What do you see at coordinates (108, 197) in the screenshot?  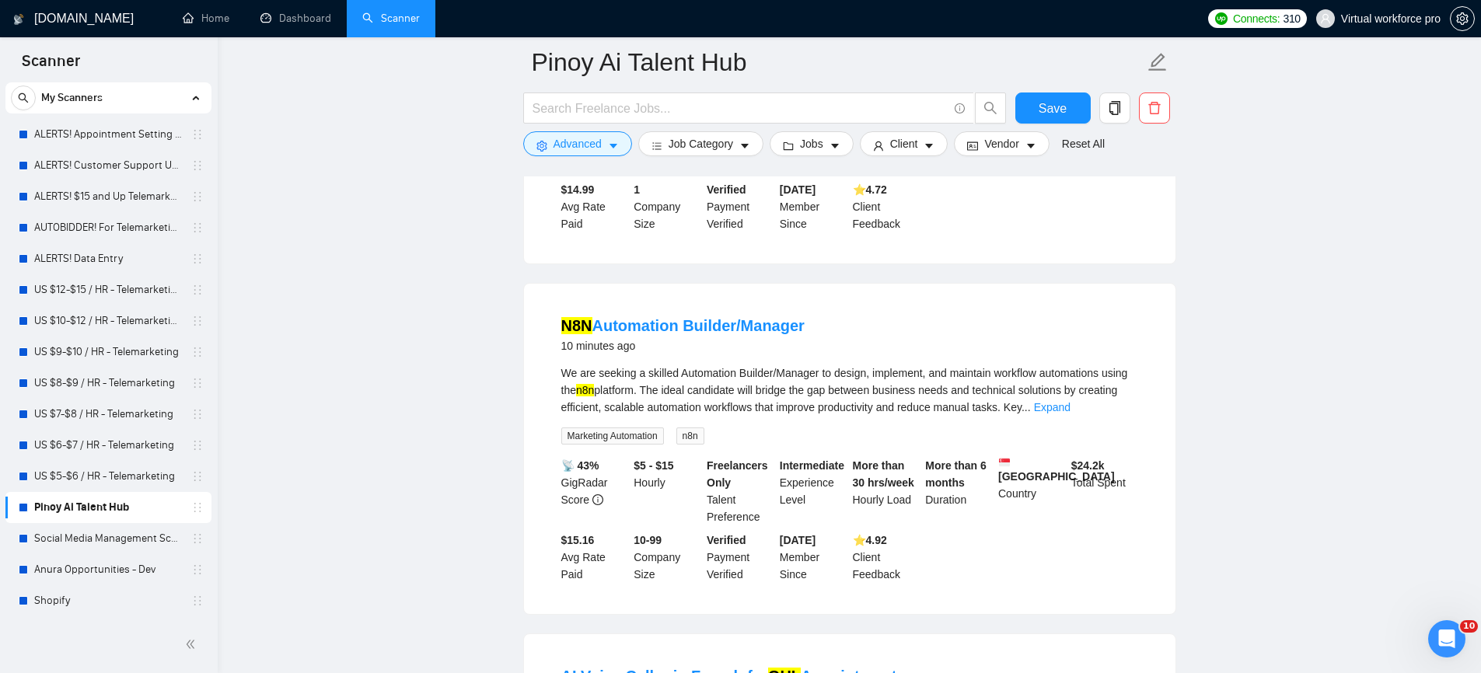 I see `a: ALERTS! $15 and Up Telemarketing` at bounding box center [108, 197].